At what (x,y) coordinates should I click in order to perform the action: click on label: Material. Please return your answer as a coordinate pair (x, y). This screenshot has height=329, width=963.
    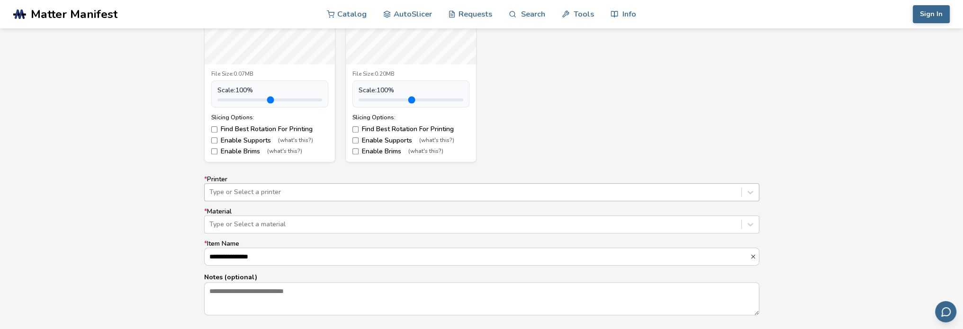
    Looking at the image, I should click on (482, 221).